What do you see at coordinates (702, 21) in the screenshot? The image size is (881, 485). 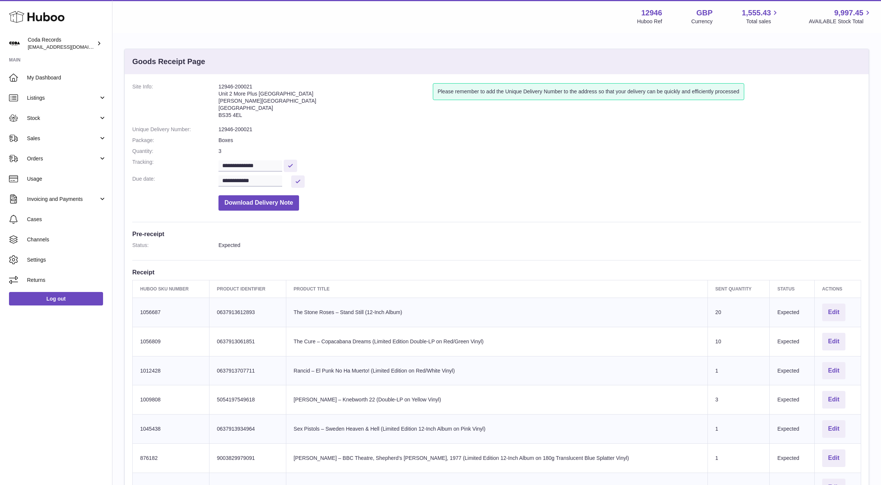 I see `div: Currency` at bounding box center [702, 21].